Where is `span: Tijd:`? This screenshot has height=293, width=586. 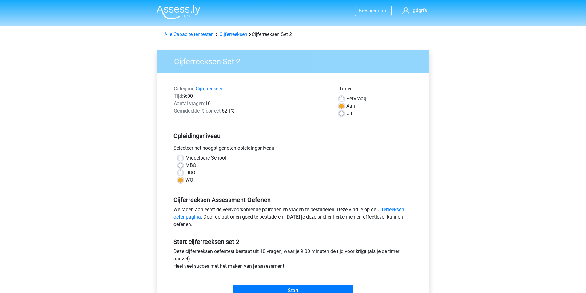
span: Tijd: is located at coordinates (178, 96).